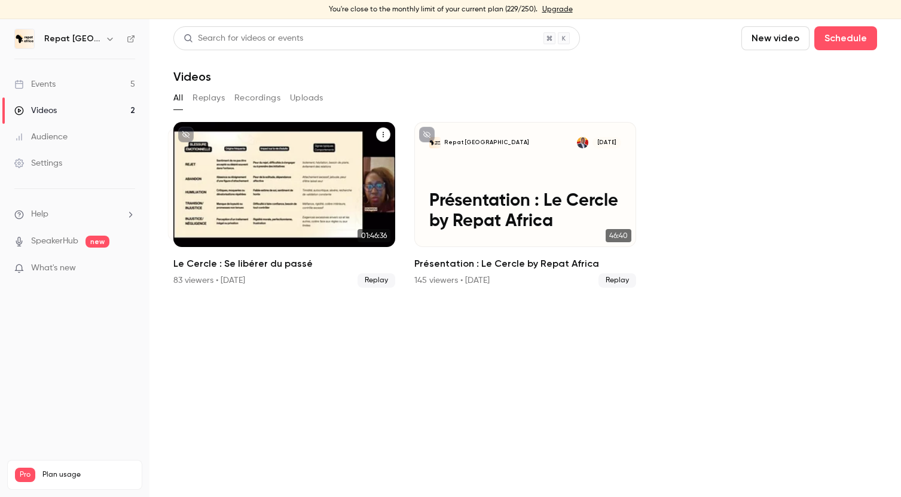 Image resolution: width=901 pixels, height=497 pixels. What do you see at coordinates (41, 137) in the screenshot?
I see `div: Audience` at bounding box center [41, 137].